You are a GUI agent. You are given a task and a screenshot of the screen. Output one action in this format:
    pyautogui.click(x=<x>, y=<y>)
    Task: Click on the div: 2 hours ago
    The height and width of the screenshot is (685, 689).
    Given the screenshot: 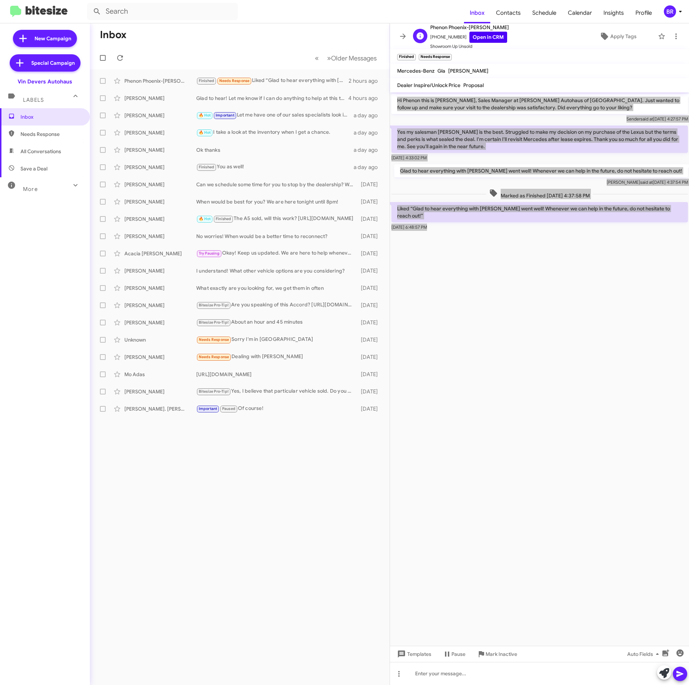 What is the action you would take?
    pyautogui.click(x=366, y=81)
    